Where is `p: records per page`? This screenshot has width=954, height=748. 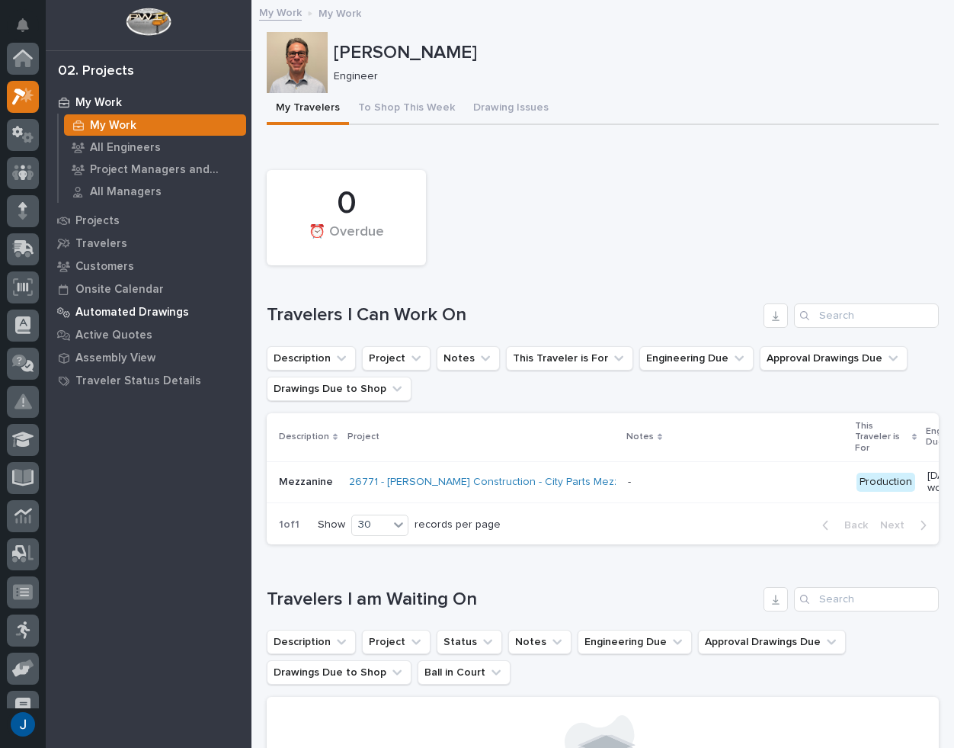 p: records per page is located at coordinates (457, 524).